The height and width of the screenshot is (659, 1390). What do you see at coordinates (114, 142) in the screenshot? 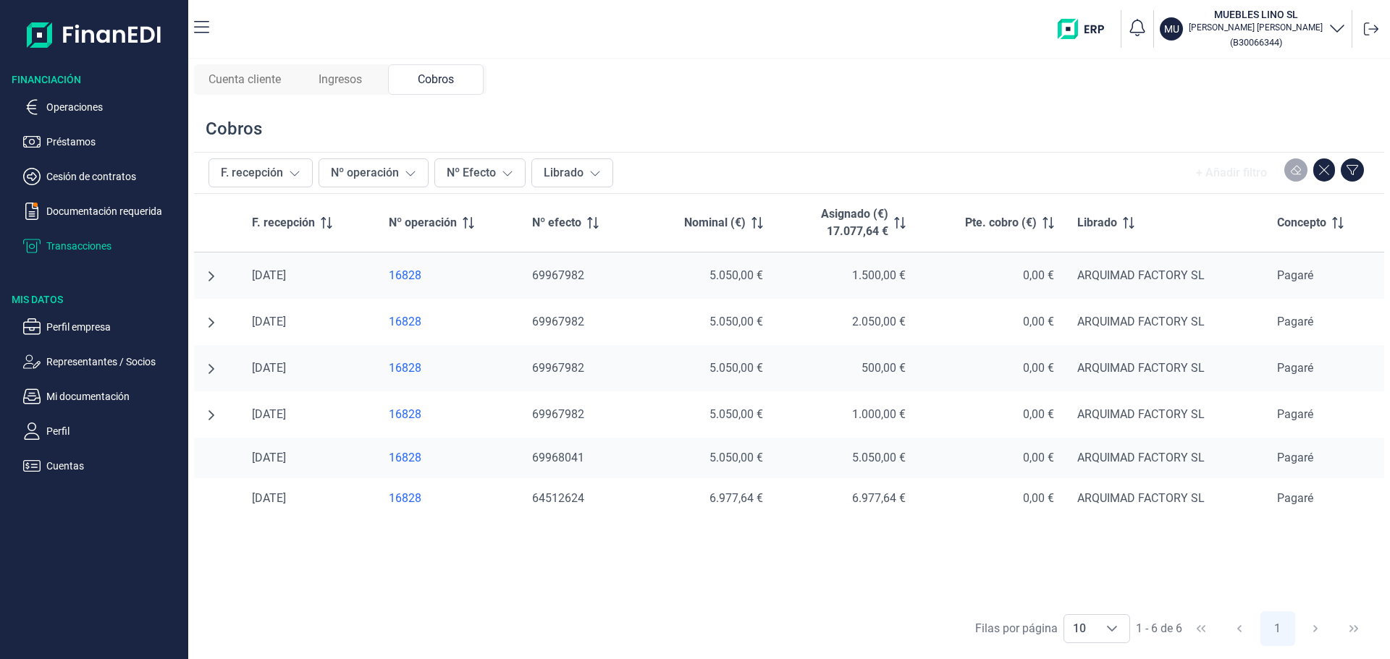
I see `p: Préstamos` at bounding box center [114, 142].